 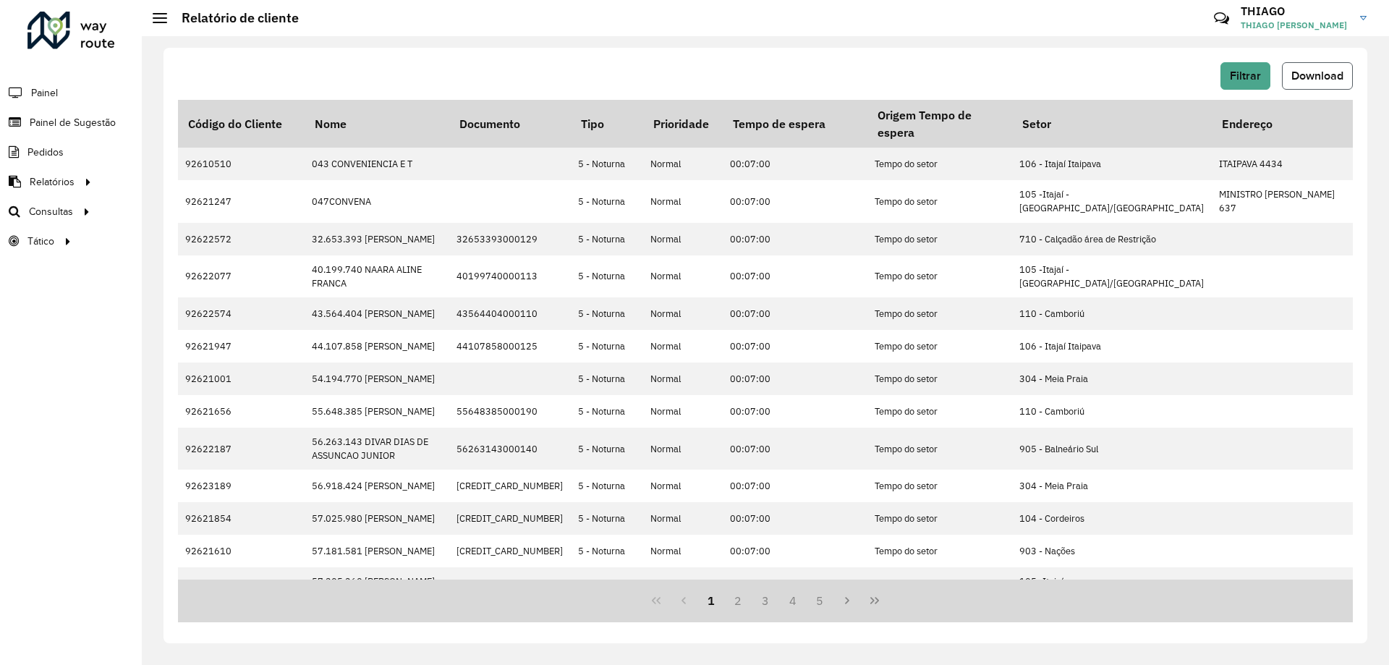 What do you see at coordinates (241, 518) in the screenshot?
I see `td: 92621854` at bounding box center [241, 518].